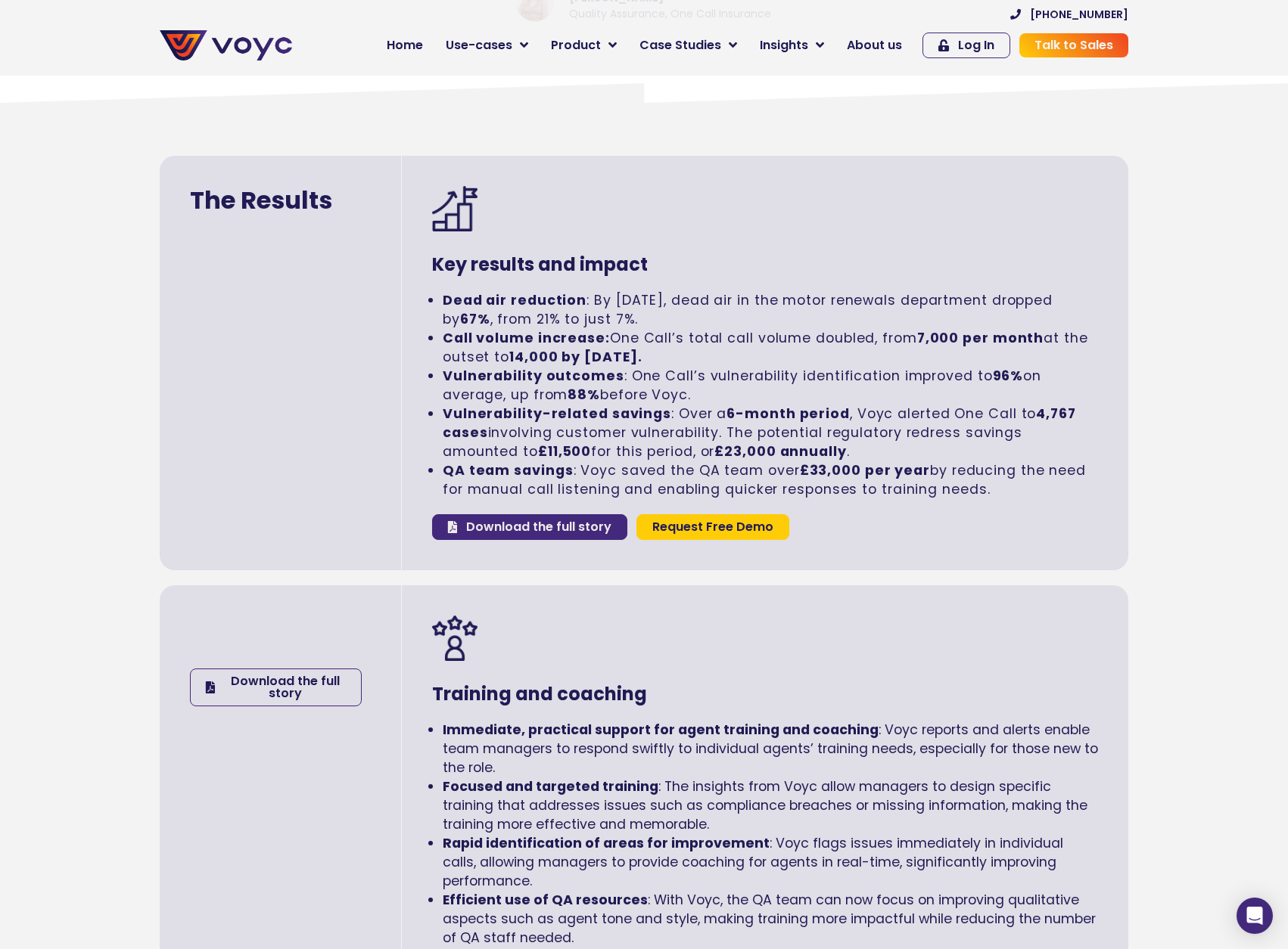 The image size is (1288, 949). Describe the element at coordinates (557, 414) in the screenshot. I see `strong: Vulnerability-related savings` at that location.